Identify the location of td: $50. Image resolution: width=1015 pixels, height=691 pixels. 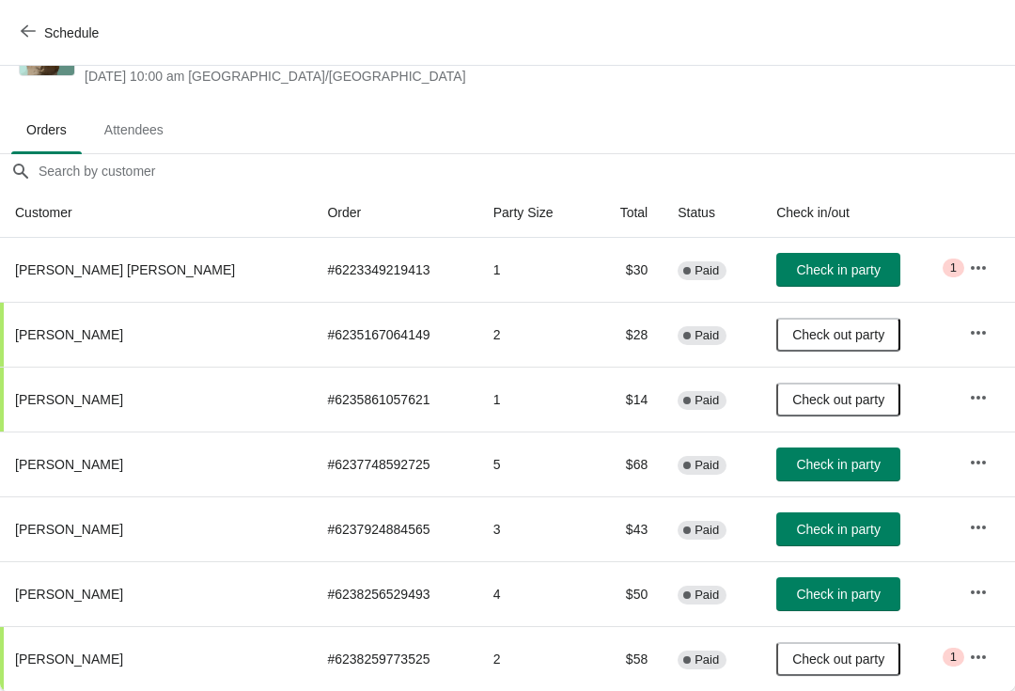
(626, 593).